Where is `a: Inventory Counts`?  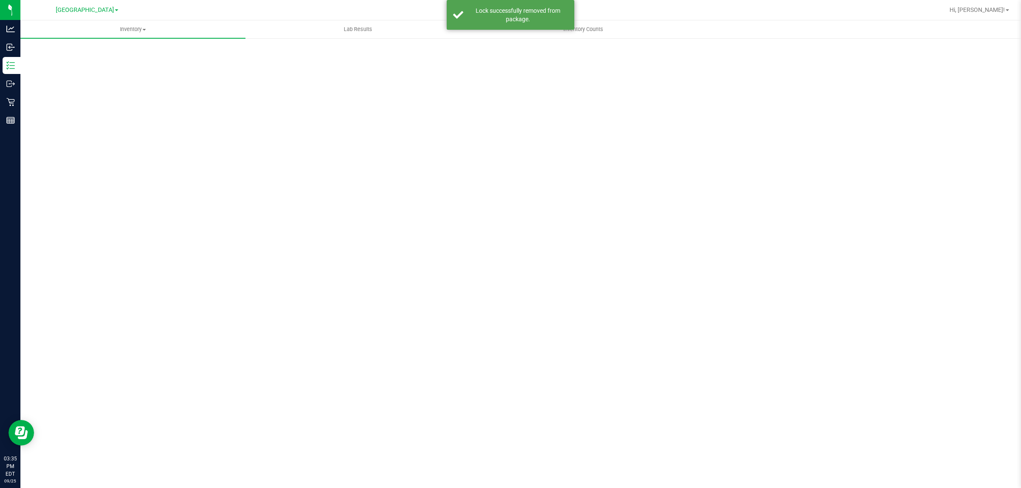
a: Inventory Counts is located at coordinates (583, 29).